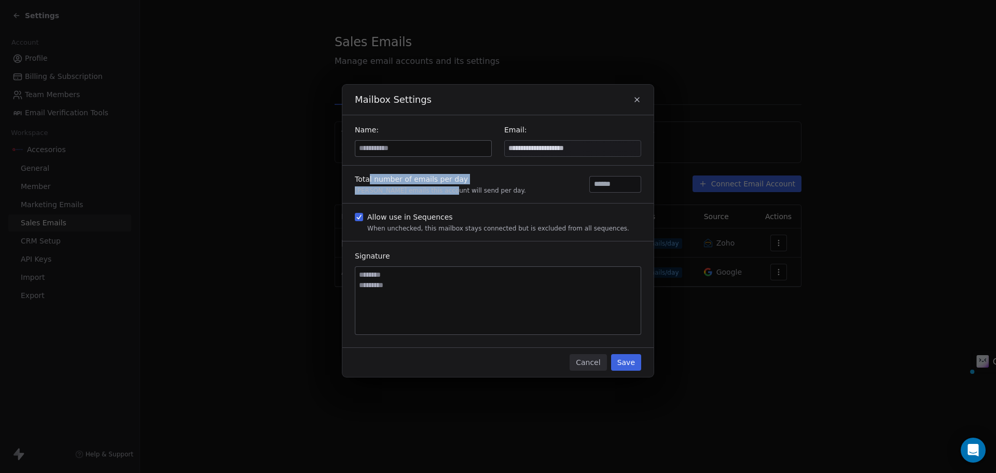 This screenshot has width=996, height=473. Describe the element at coordinates (440, 179) in the screenshot. I see `div: Total number of emails per day` at that location.